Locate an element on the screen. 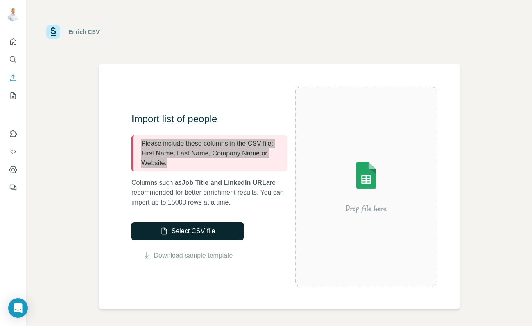 The image size is (532, 326). button: Quick start is located at coordinates (13, 42).